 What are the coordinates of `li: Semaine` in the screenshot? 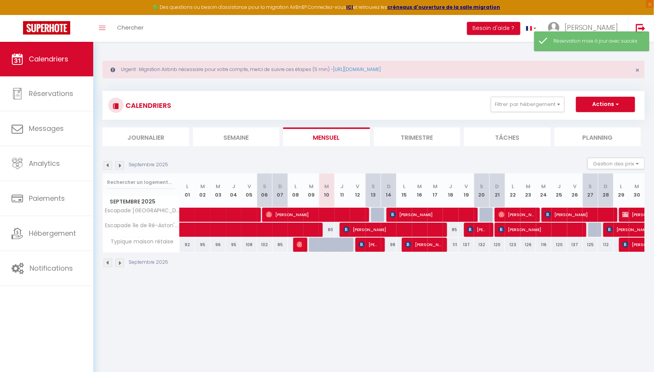 It's located at (236, 137).